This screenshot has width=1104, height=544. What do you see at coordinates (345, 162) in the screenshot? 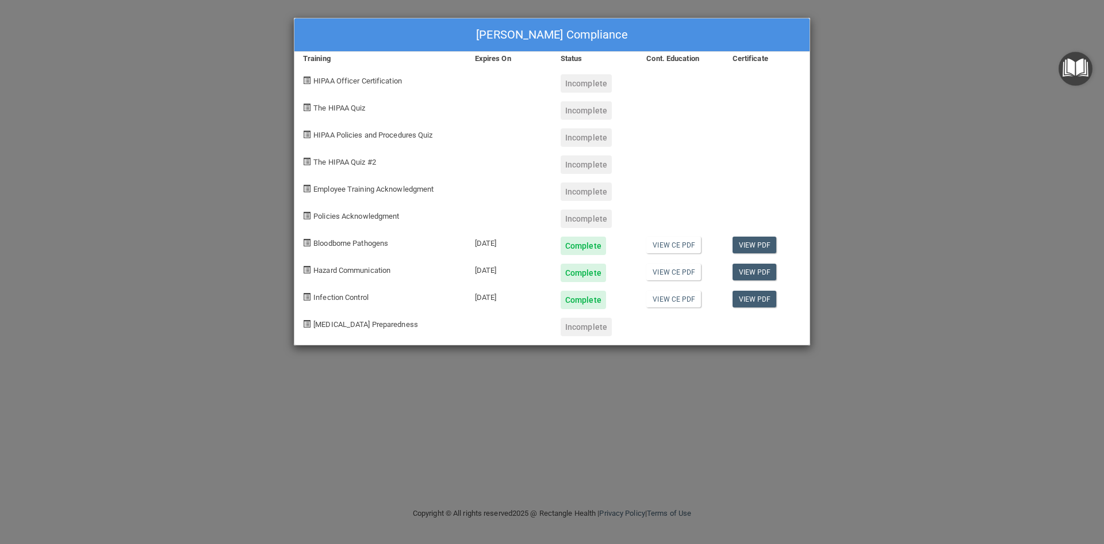
I see `span: The HIPAA Quiz #2` at bounding box center [345, 162].